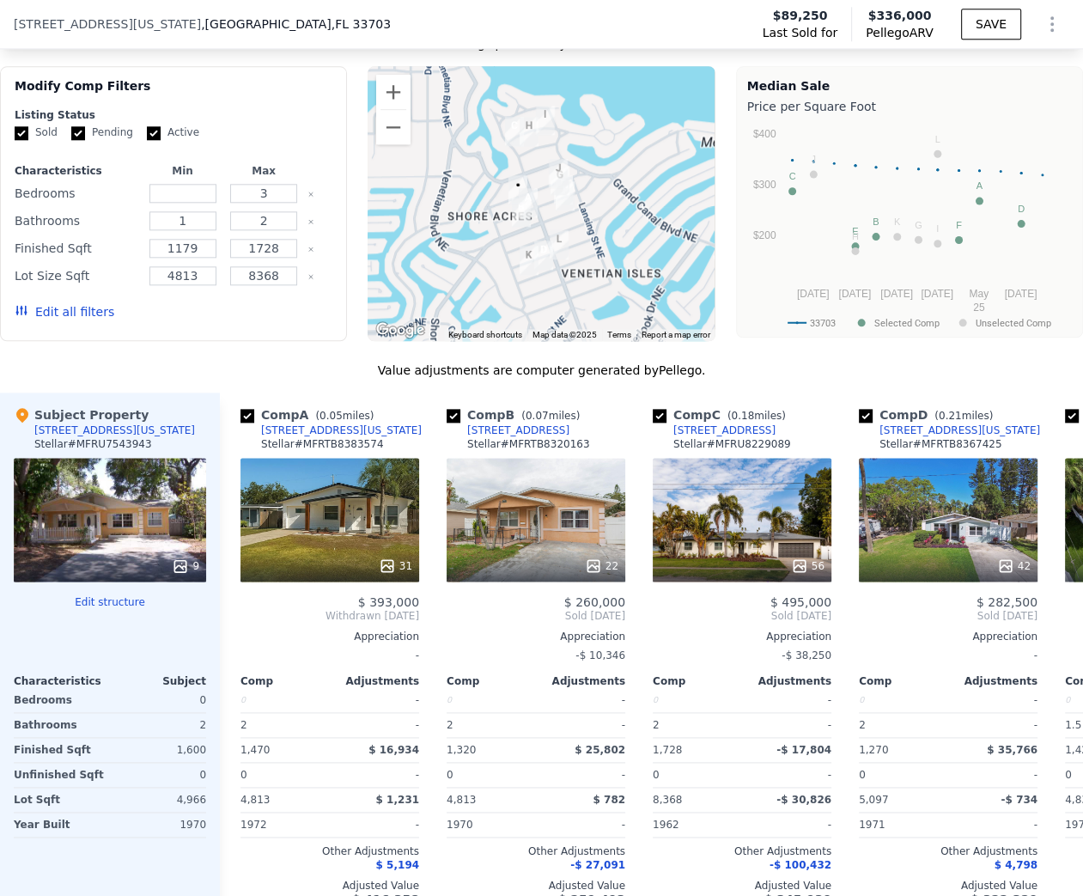  Describe the element at coordinates (546, 120) in the screenshot. I see `div: 1874 Oregon Ave NE` at that location.